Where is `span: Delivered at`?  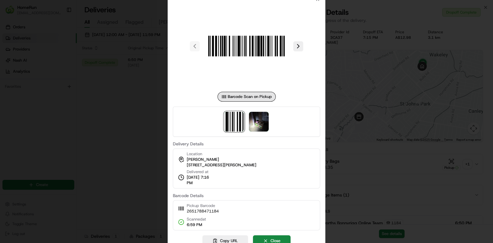
span: Delivered at is located at coordinates (201, 172).